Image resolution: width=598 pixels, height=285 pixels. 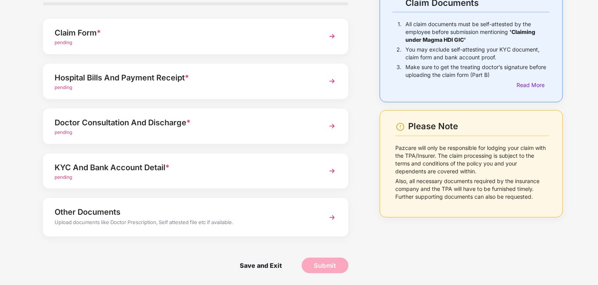 What do you see at coordinates (400, 127) in the screenshot?
I see `img: svg+xml;base64,PHN2ZyBpZD0iV2FybmluZ18tXzI0eDI0IiBkYXRhLW5hbWU9Ildhcm5pbmcgLSAyNHgyNCIgeG1sbnM9Im...` at bounding box center [400, 127].